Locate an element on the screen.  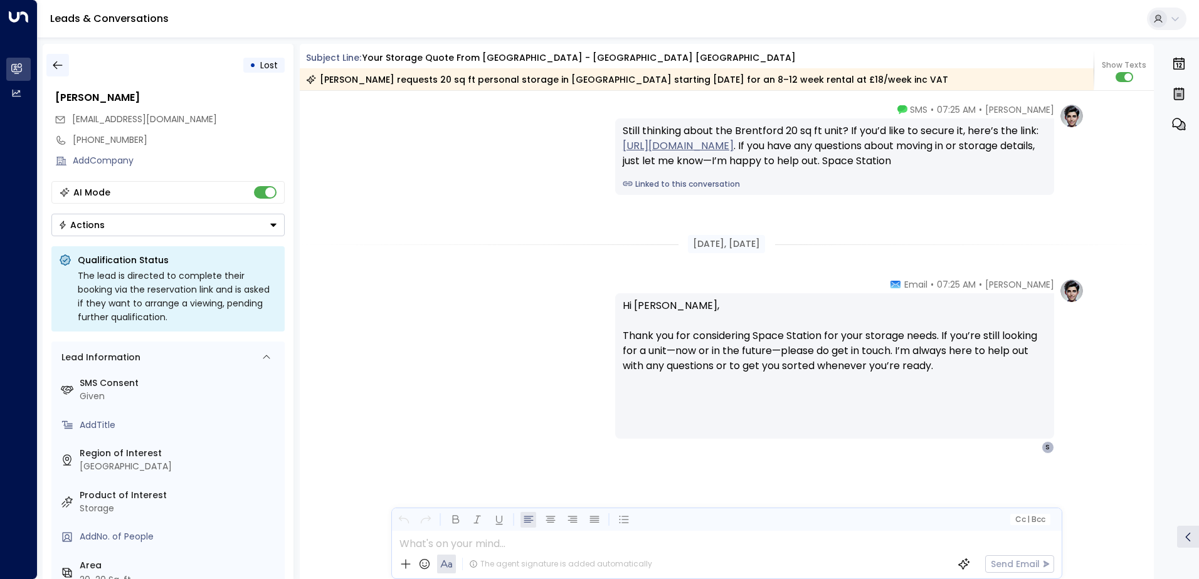
p: Qualification Status is located at coordinates (177, 260).